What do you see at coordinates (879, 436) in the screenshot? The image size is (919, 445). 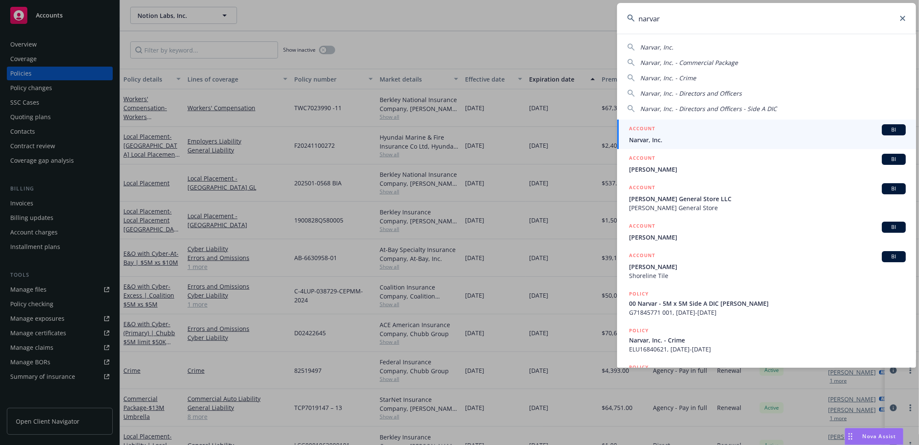 I see `span: Nova Assist` at bounding box center [879, 436].